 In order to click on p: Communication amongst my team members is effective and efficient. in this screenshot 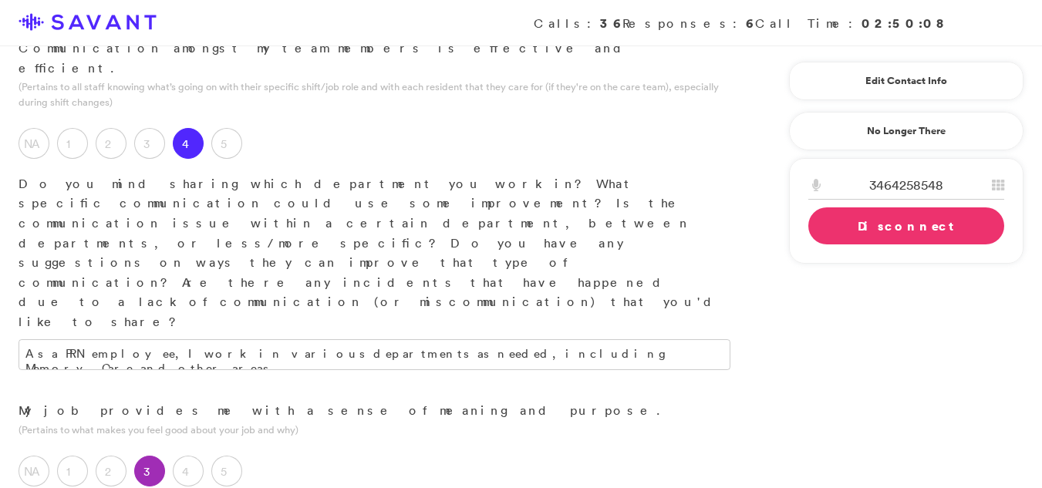, I will do `click(374, 58)`.